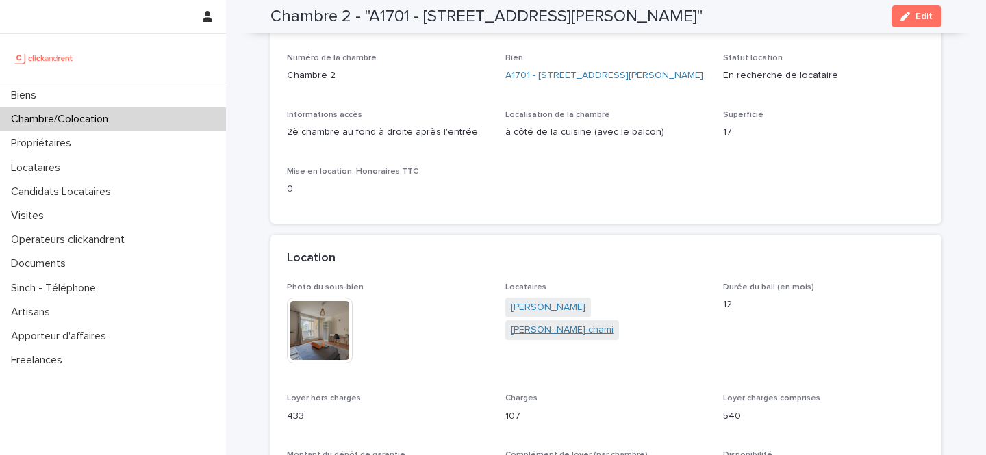 Image resolution: width=986 pixels, height=455 pixels. I want to click on img: UCB0brd3T0yccxBKYDjQ, so click(44, 58).